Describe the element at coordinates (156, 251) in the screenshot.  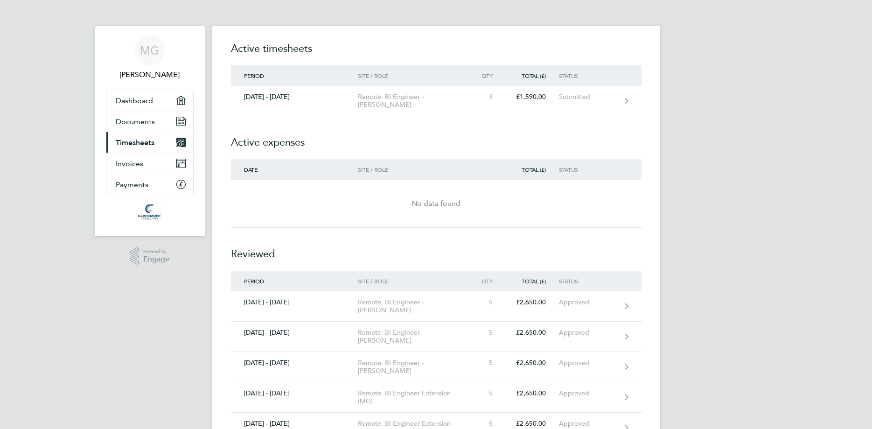
I see `span: Powered by` at that location.